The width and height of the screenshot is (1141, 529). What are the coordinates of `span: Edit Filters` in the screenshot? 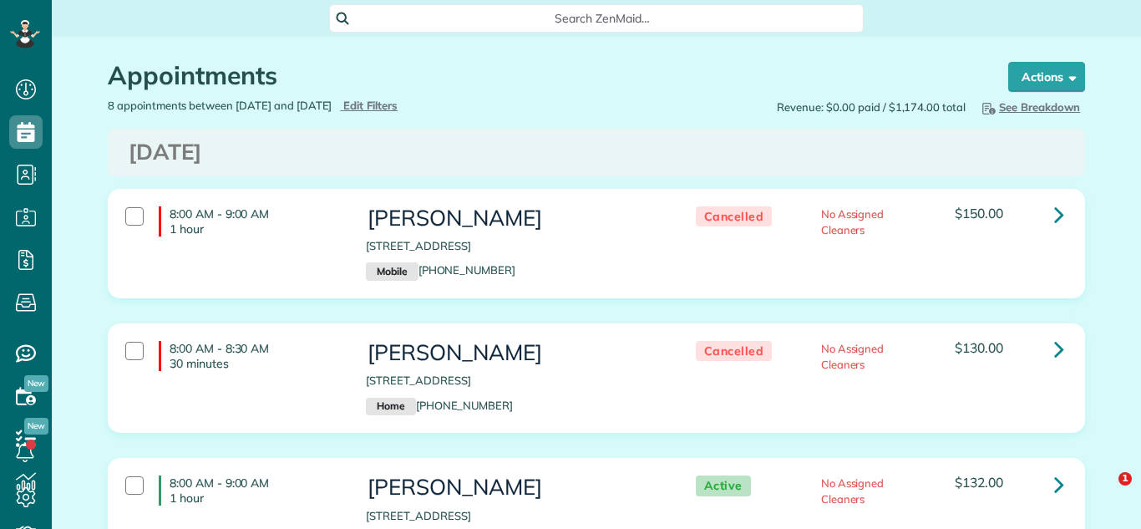 It's located at (370, 105).